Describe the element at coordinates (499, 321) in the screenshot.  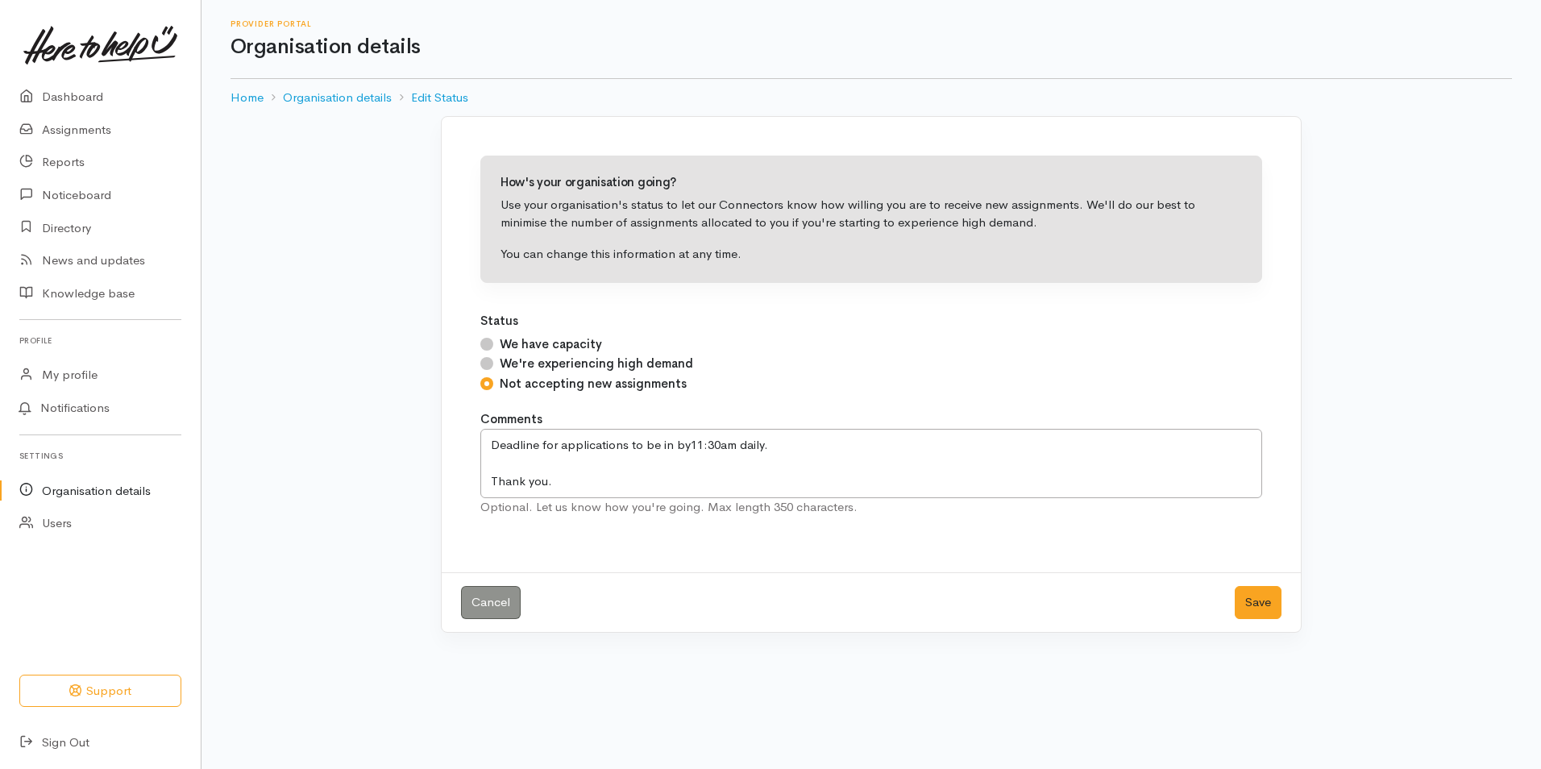
I see `label: Status` at that location.